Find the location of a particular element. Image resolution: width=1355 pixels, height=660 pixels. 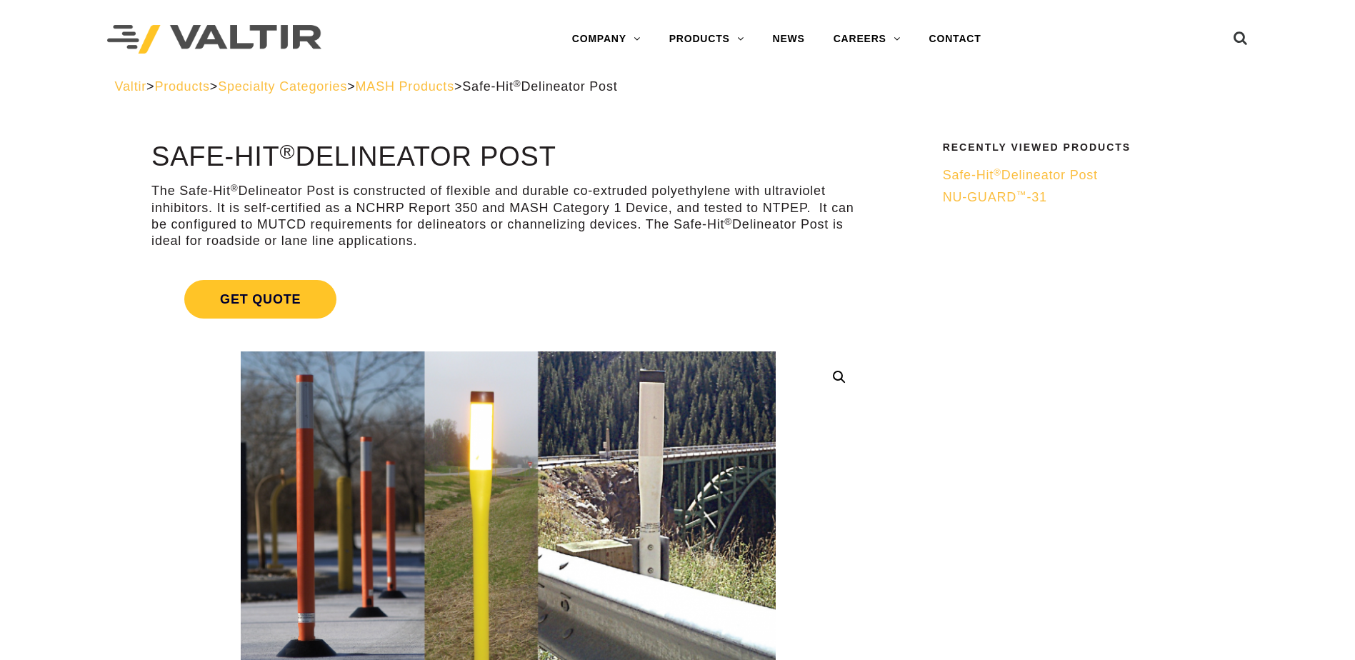

span: Products is located at coordinates (181, 86).